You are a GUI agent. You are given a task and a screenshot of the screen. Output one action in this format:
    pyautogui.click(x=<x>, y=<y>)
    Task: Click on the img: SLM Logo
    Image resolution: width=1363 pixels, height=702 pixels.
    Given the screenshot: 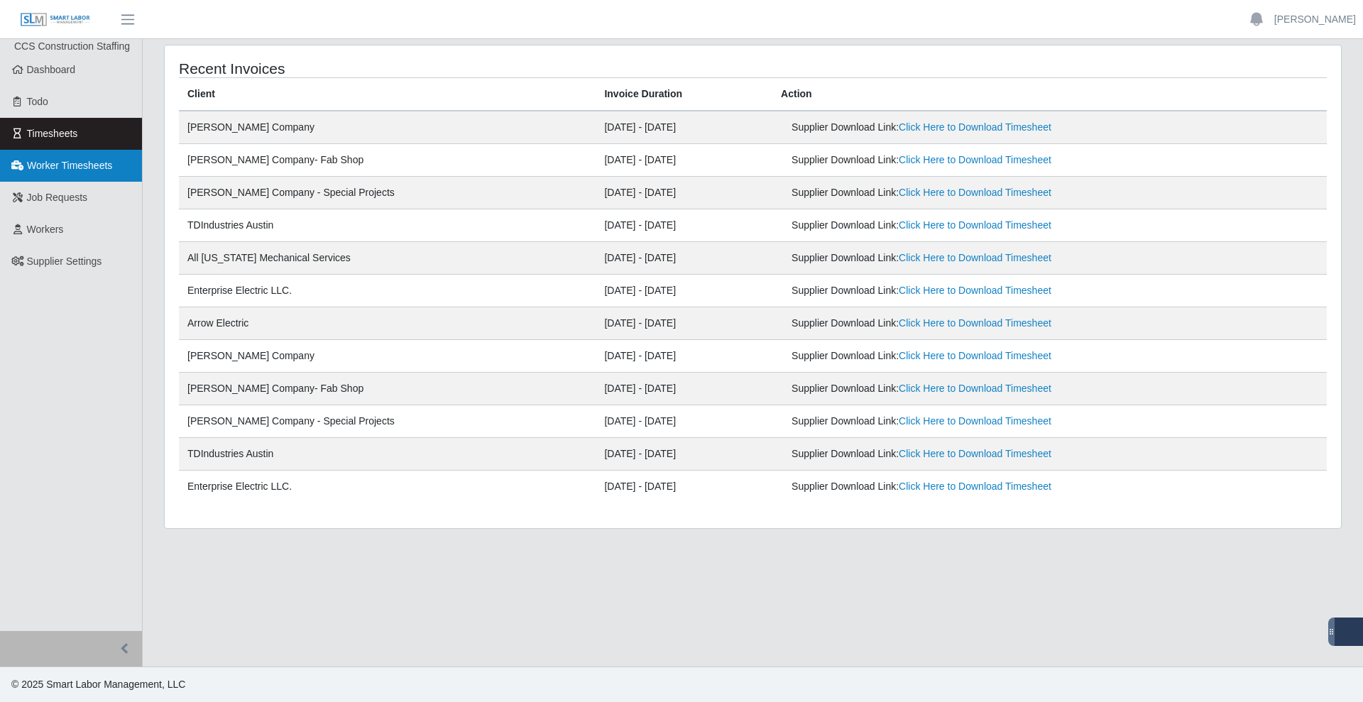 What is the action you would take?
    pyautogui.click(x=55, y=20)
    